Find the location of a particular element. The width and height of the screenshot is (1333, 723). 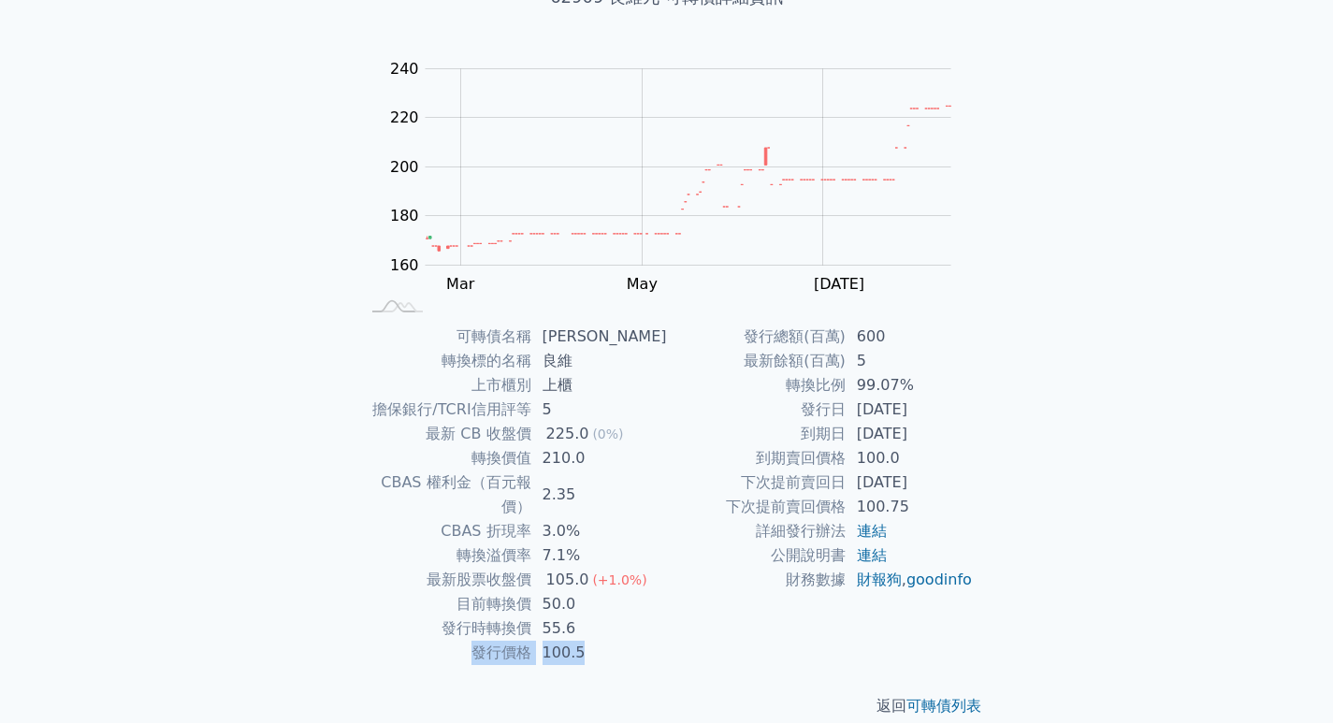

a: 財報狗 is located at coordinates (880, 579).